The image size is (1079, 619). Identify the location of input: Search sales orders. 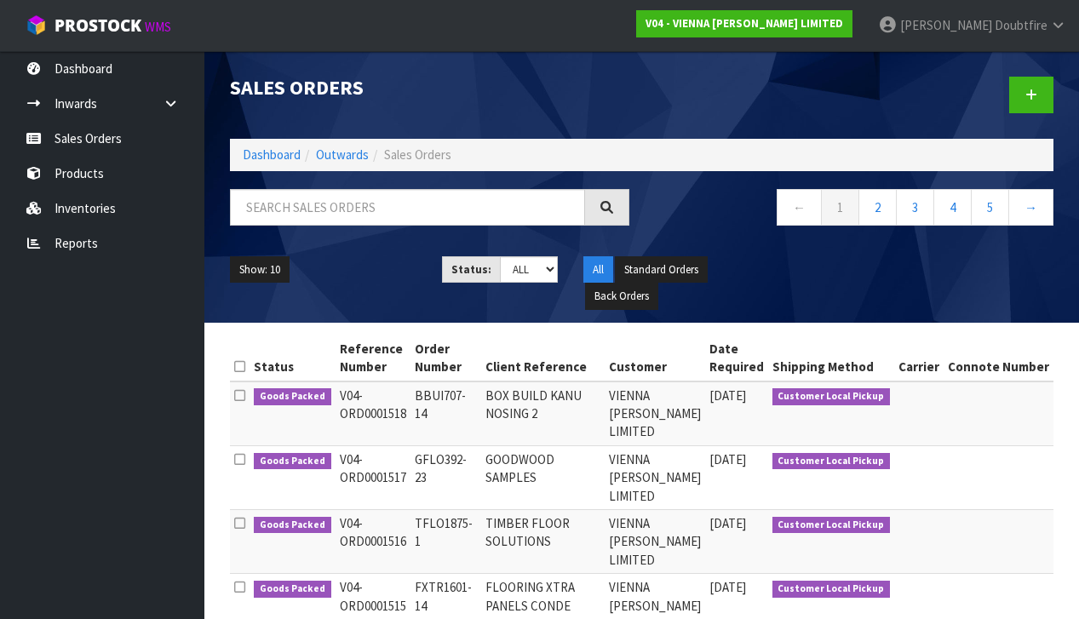
(407, 207).